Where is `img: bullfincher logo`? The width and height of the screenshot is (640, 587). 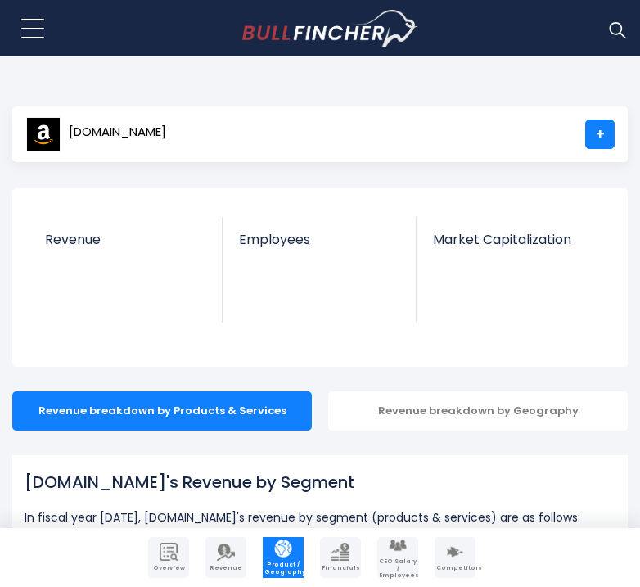
img: bullfincher logo is located at coordinates (330, 29).